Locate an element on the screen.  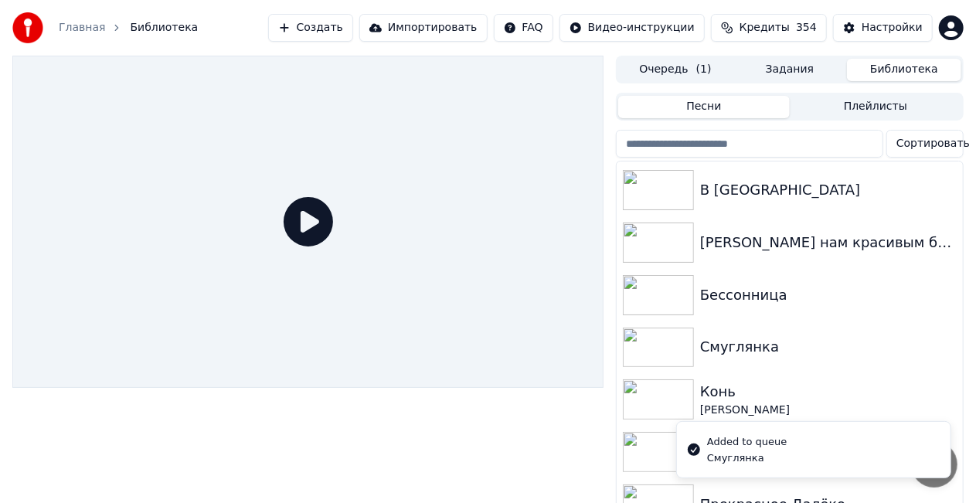
button: Видео-инструкции is located at coordinates (632, 28).